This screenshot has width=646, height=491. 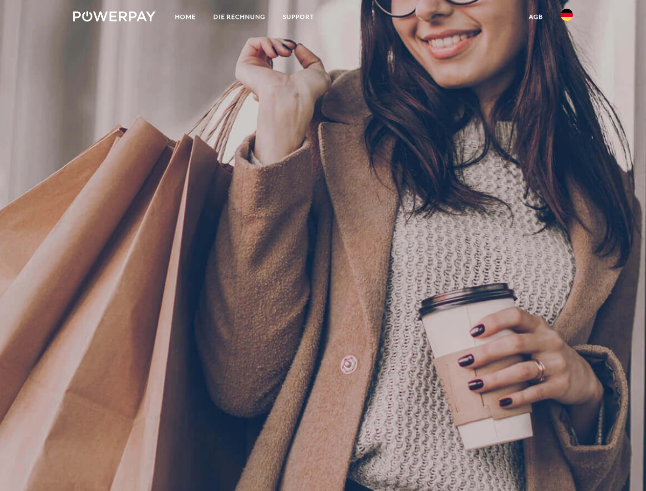 I want to click on a: SUPPORT, so click(x=298, y=17).